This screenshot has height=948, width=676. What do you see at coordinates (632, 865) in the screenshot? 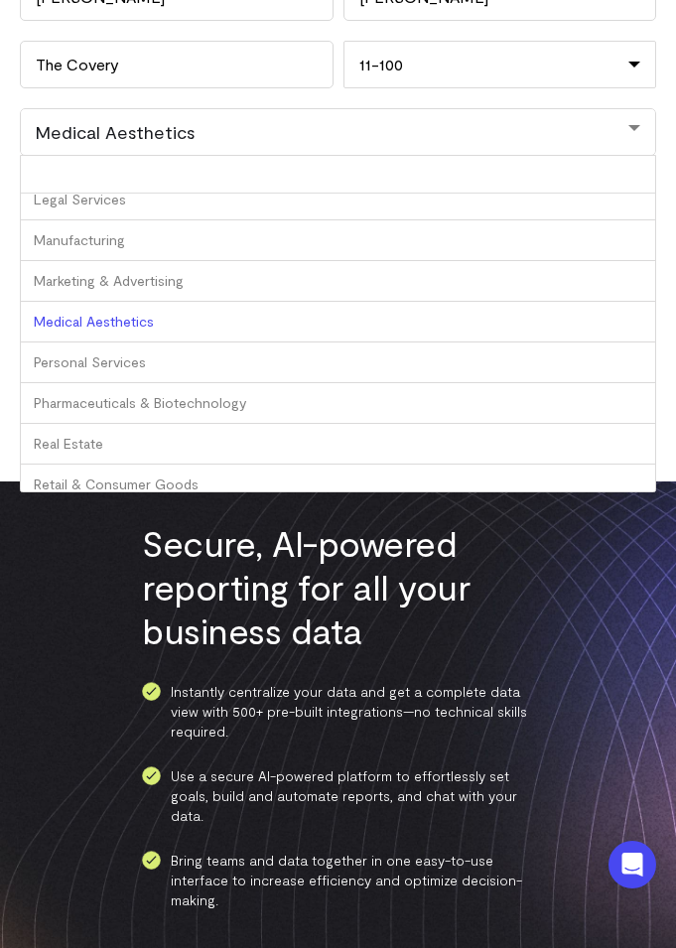
I see `div: Open Intercom Messenger` at bounding box center [632, 865].